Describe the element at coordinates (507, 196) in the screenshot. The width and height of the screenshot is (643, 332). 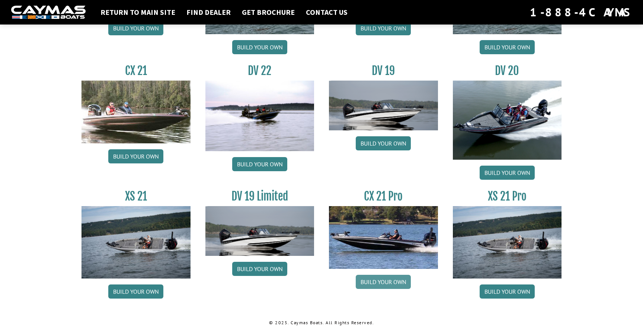
I see `h3: XS 21 Pro` at that location.